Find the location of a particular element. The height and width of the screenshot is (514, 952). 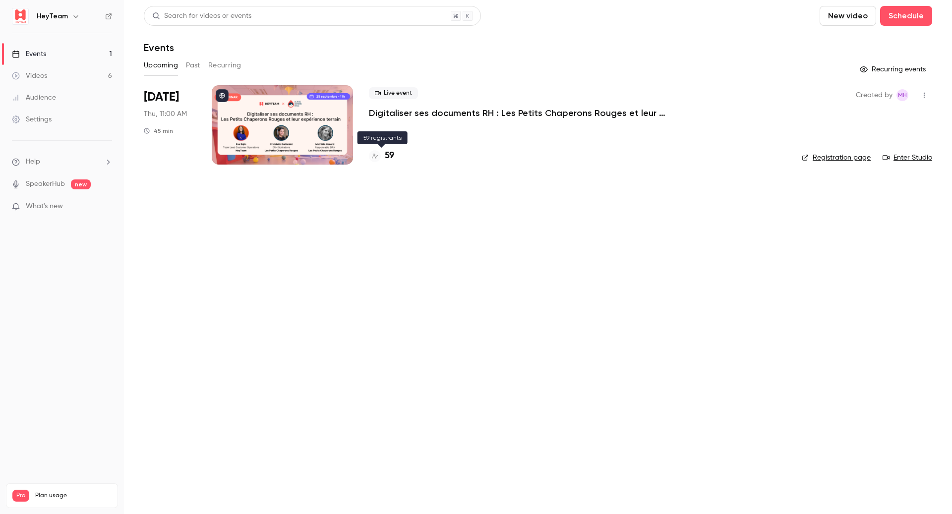

button: Recurring events is located at coordinates (893, 69).